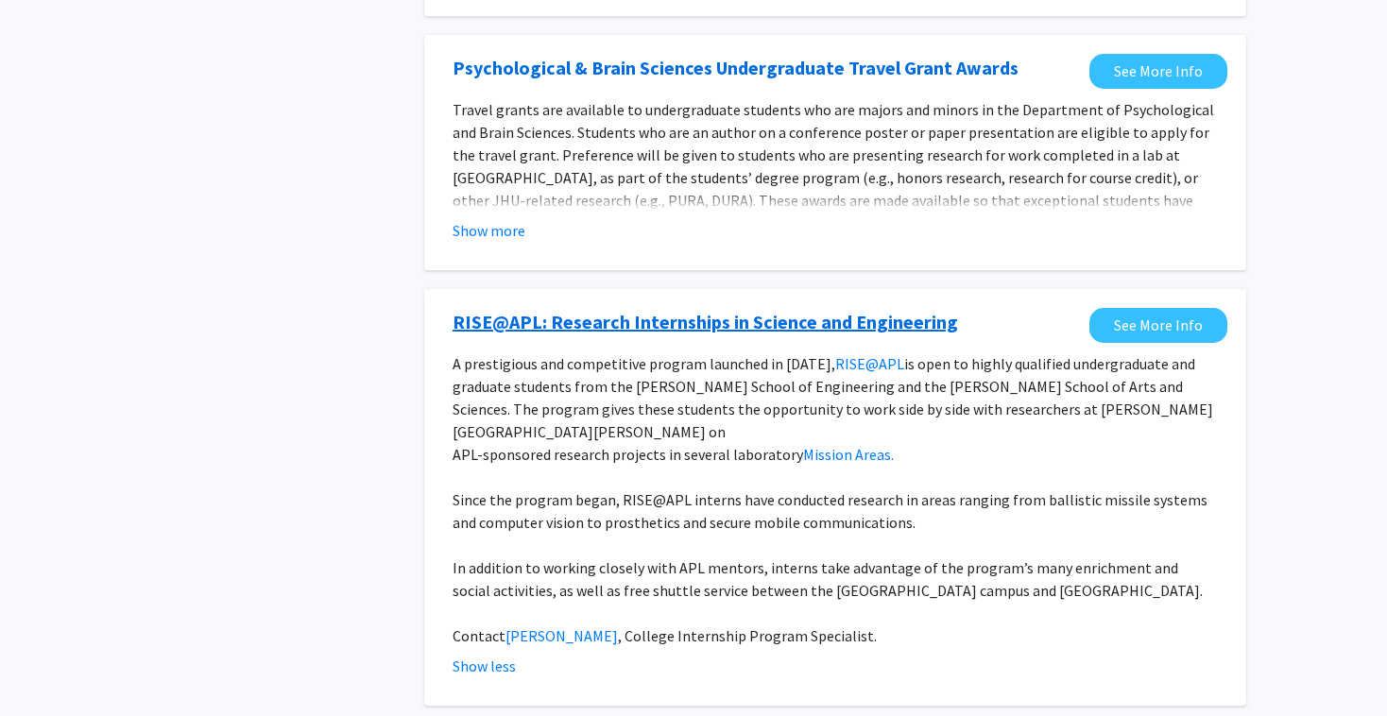 The height and width of the screenshot is (716, 1387). Describe the element at coordinates (835, 455) in the screenshot. I see `p: APL-sponsored research projects in several laboratory` at that location.